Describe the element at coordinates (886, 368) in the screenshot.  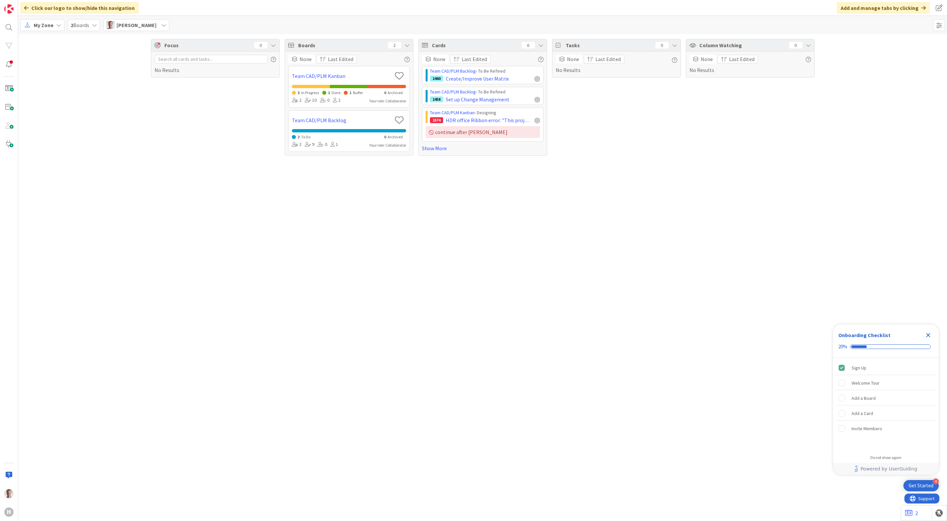
I see `div: Sign Up is complete.` at that location.